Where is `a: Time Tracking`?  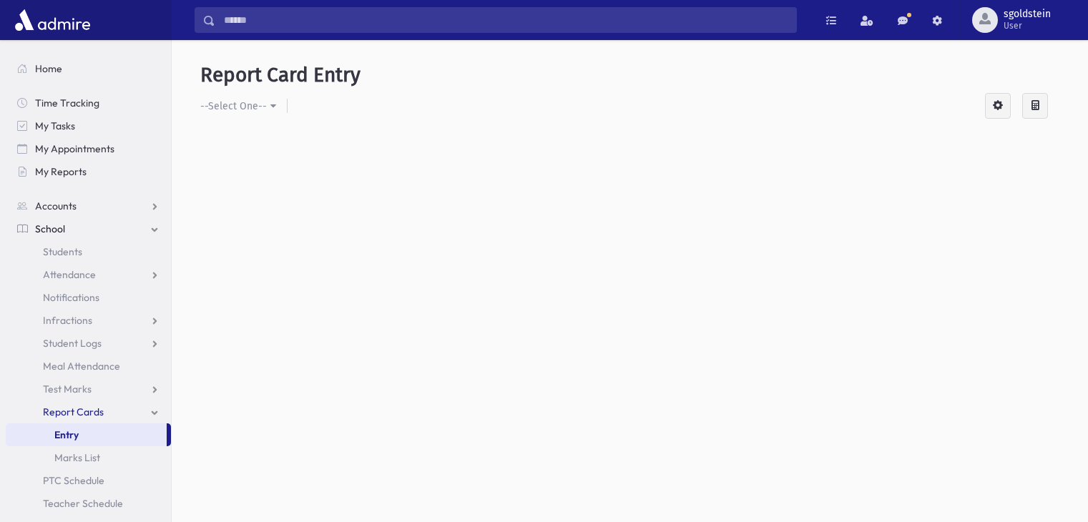 a: Time Tracking is located at coordinates (88, 103).